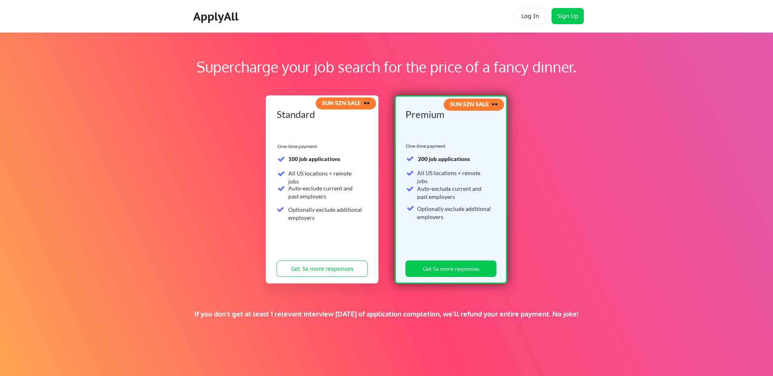  What do you see at coordinates (314, 159) in the screenshot?
I see `strong: 100 job applications` at bounding box center [314, 159].